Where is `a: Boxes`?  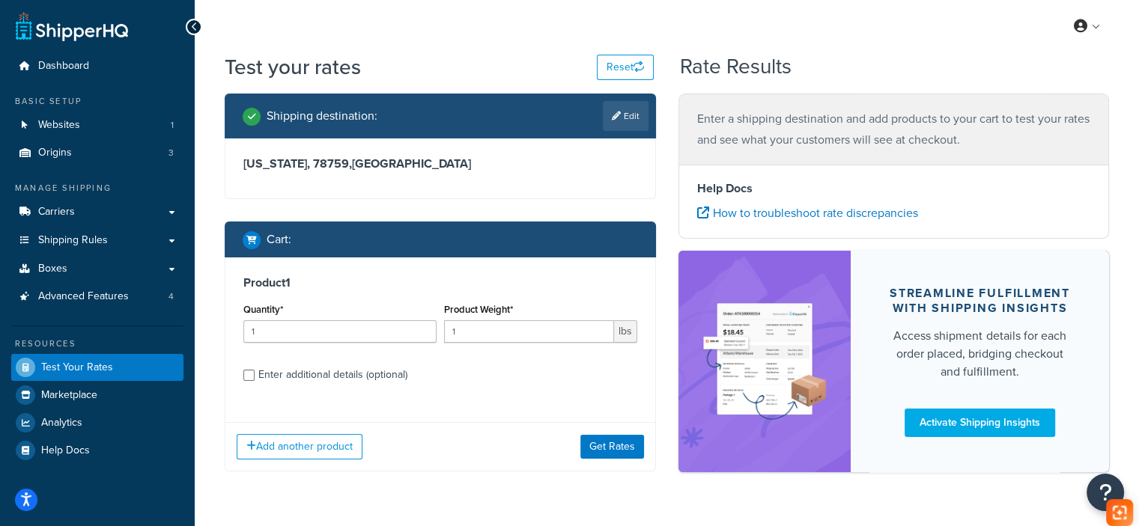 a: Boxes is located at coordinates (97, 269).